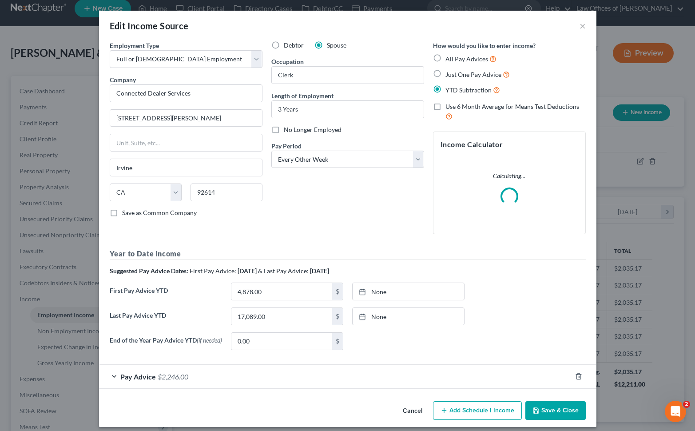 The height and width of the screenshot is (431, 695). Describe the element at coordinates (226, 192) in the screenshot. I see `input: Enter zip...` at that location.